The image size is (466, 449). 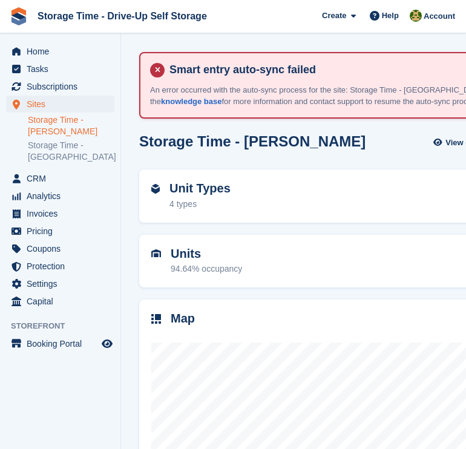 I want to click on a: knowledge base, so click(x=191, y=101).